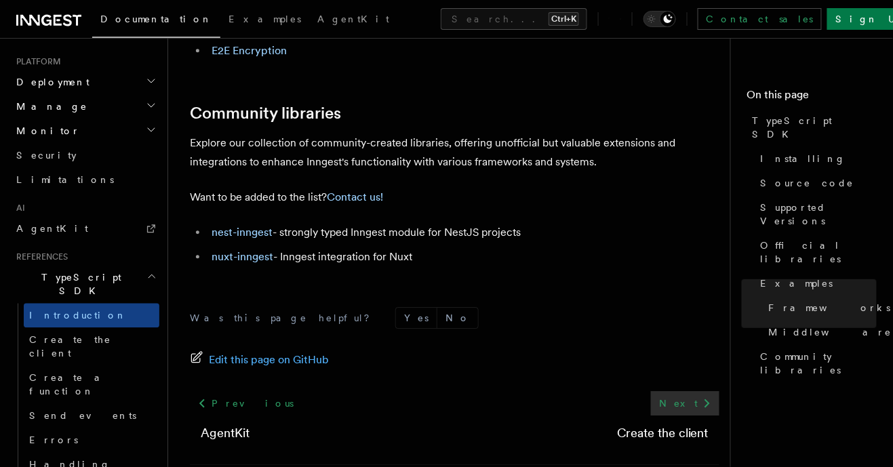 The height and width of the screenshot is (467, 893). What do you see at coordinates (463, 257) in the screenshot?
I see `li: - Inngest integration for Nuxt` at bounding box center [463, 257].